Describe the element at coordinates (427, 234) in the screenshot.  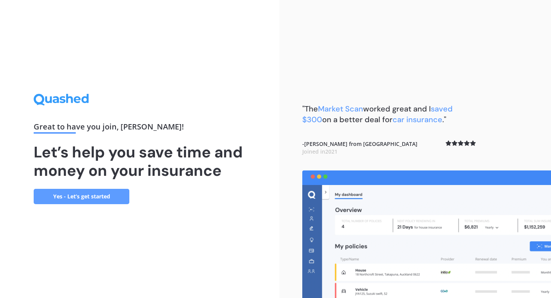
I see `img: dashboard.webp` at that location.